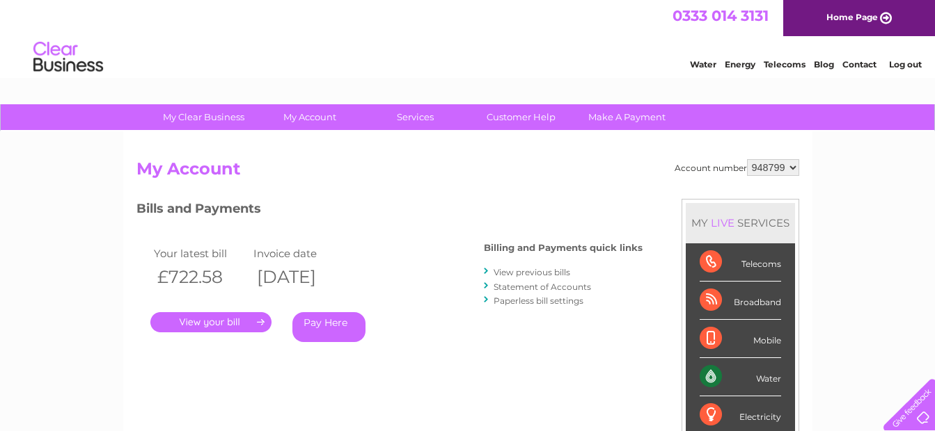 The height and width of the screenshot is (431, 935). What do you see at coordinates (300, 253) in the screenshot?
I see `td: Invoice date` at bounding box center [300, 253].